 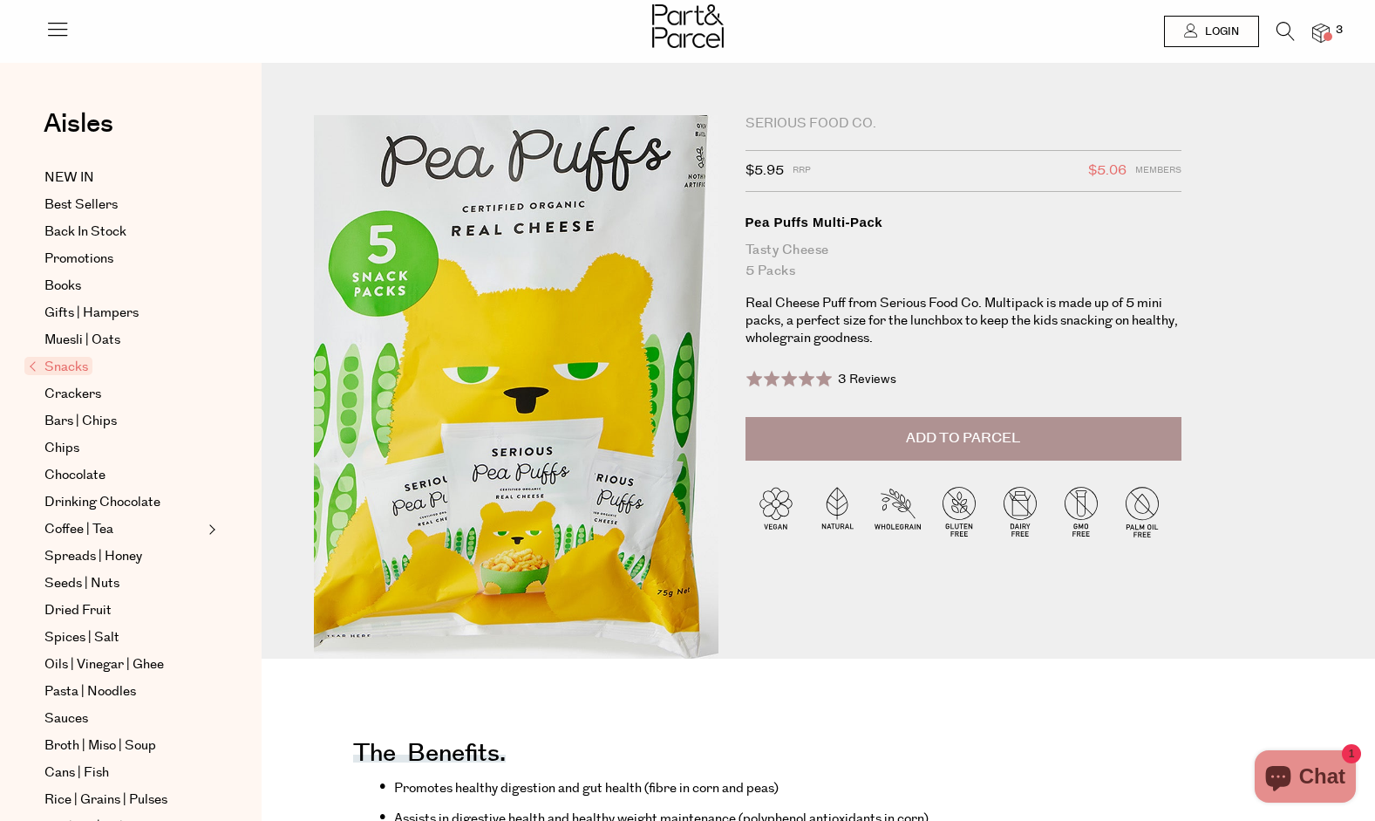 What do you see at coordinates (78, 529) in the screenshot?
I see `span: Coffee | Tea` at bounding box center [78, 529].